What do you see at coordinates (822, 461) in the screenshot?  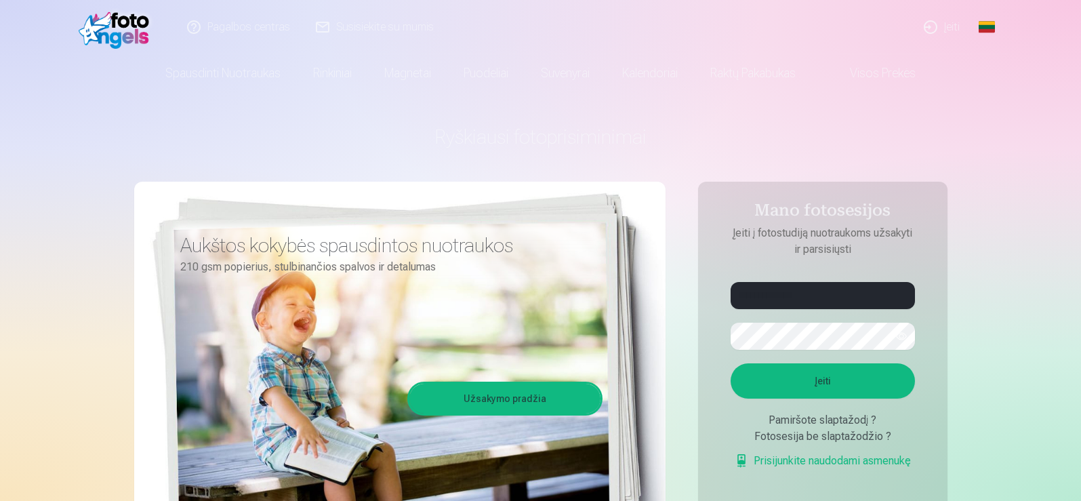 I see `a: Prisijunkite naudodami asmenukę` at bounding box center [822, 461].